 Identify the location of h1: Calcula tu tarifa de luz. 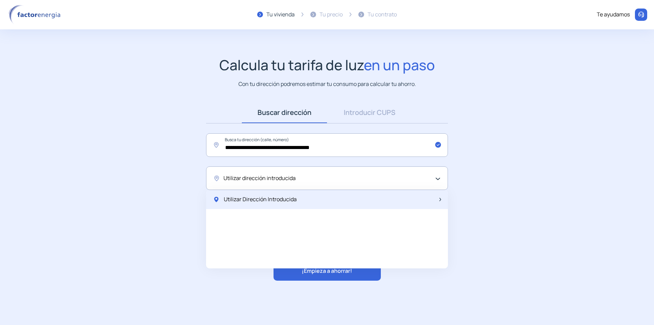
(327, 65).